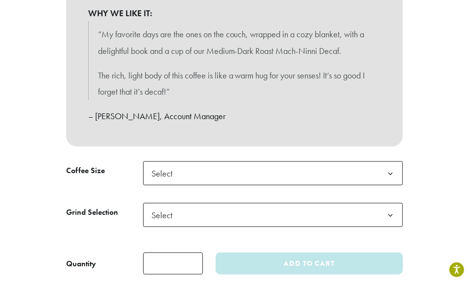 This screenshot has height=282, width=469. What do you see at coordinates (235, 13) in the screenshot?
I see `b: WHY WE LIKE IT:` at bounding box center [235, 13].